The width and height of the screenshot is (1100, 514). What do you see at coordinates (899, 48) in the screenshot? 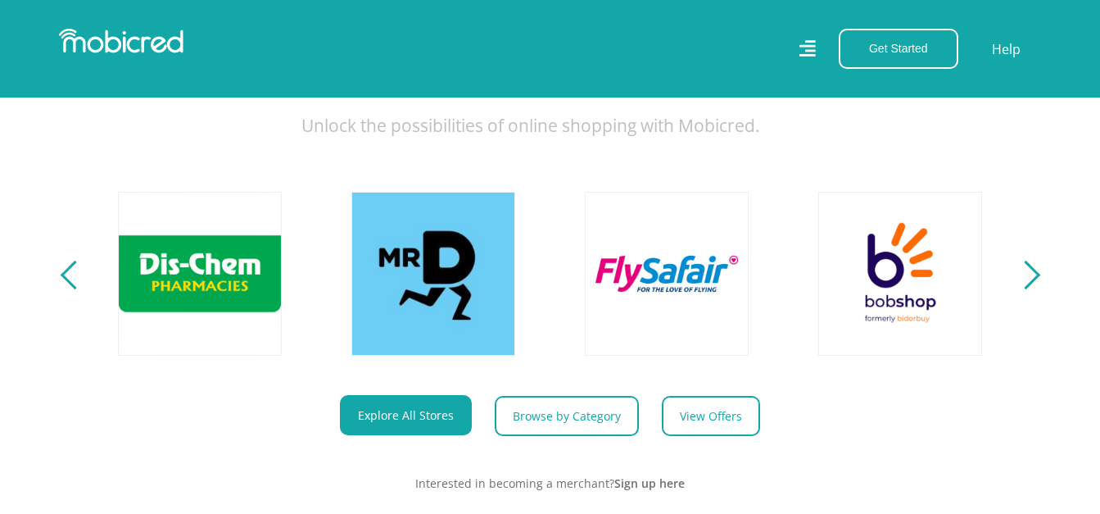
I see `button: Get Started` at bounding box center [899, 48].